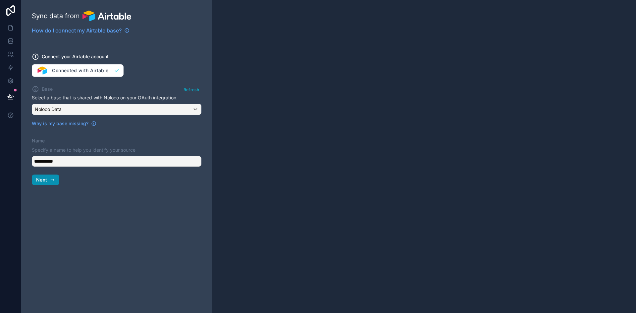 Image resolution: width=636 pixels, height=313 pixels. Describe the element at coordinates (47, 89) in the screenshot. I see `span: Base` at that location.